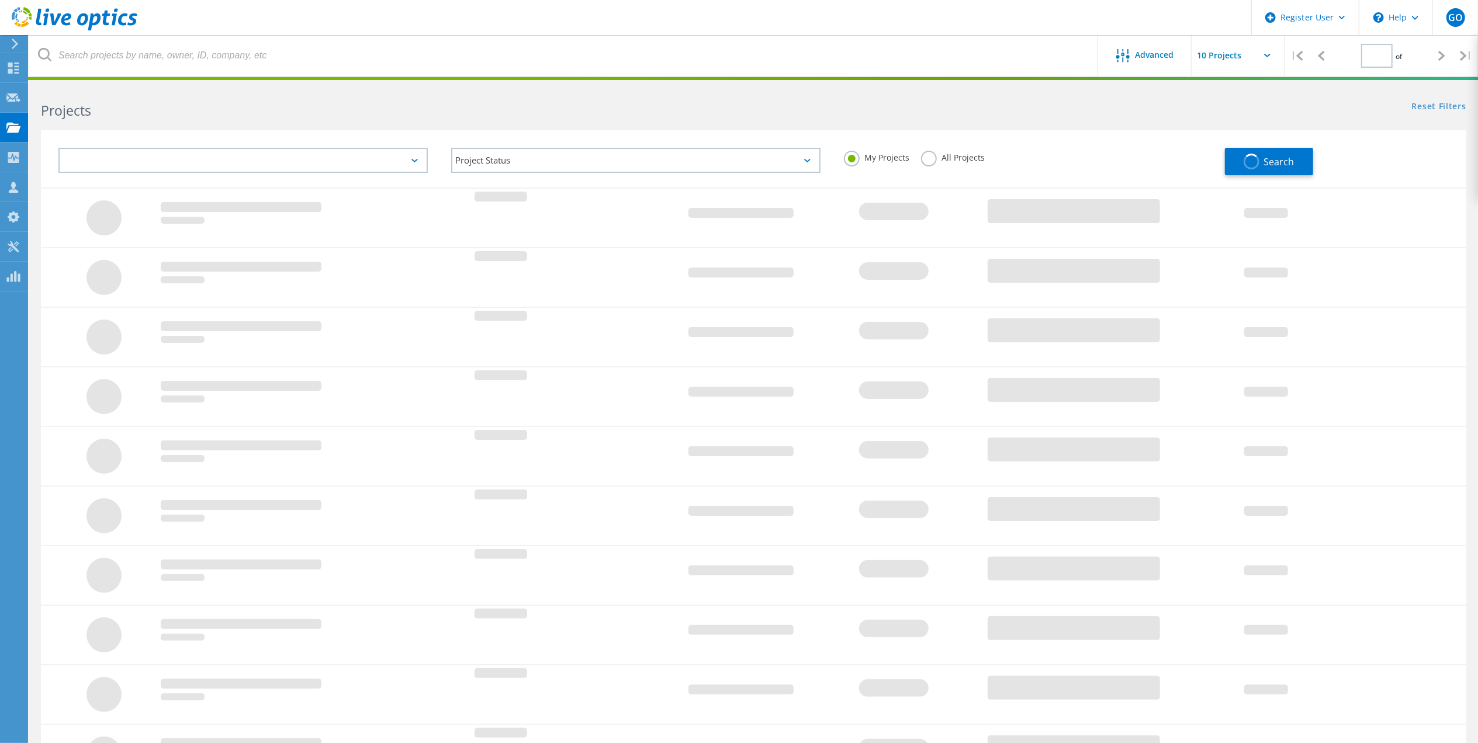 Image resolution: width=1478 pixels, height=743 pixels. I want to click on svg: \n, so click(1379, 18).